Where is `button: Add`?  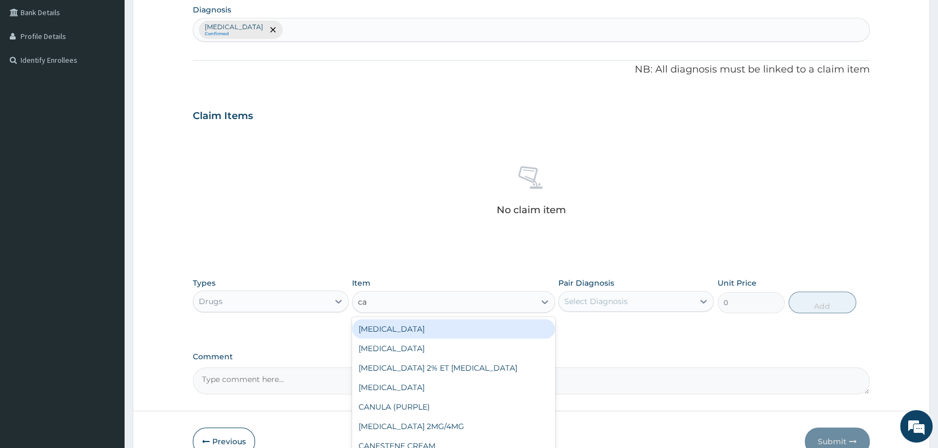
button: Add is located at coordinates (822, 303).